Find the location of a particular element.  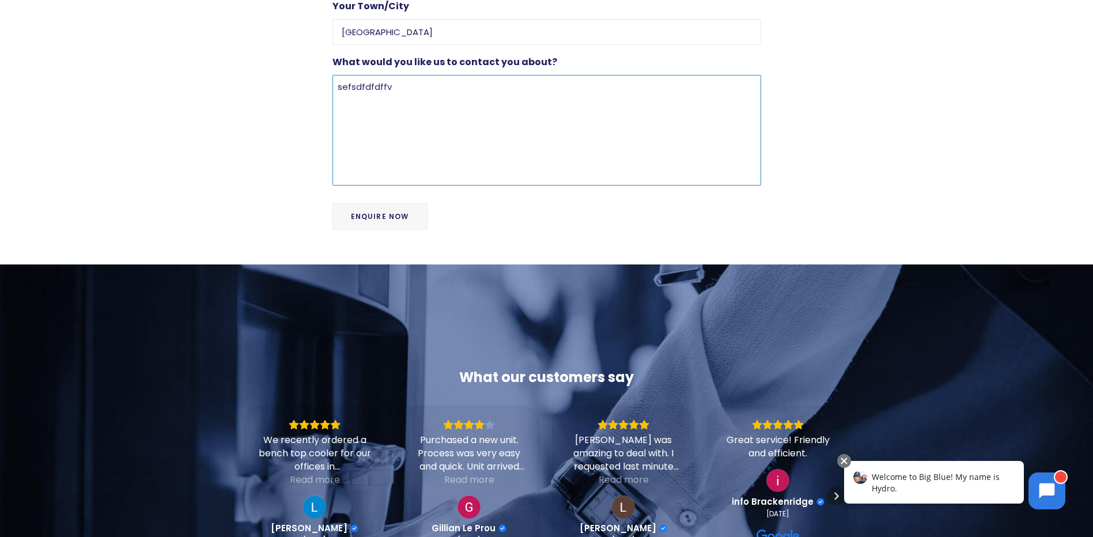

img: Gillian Le Prou is located at coordinates (469, 507).